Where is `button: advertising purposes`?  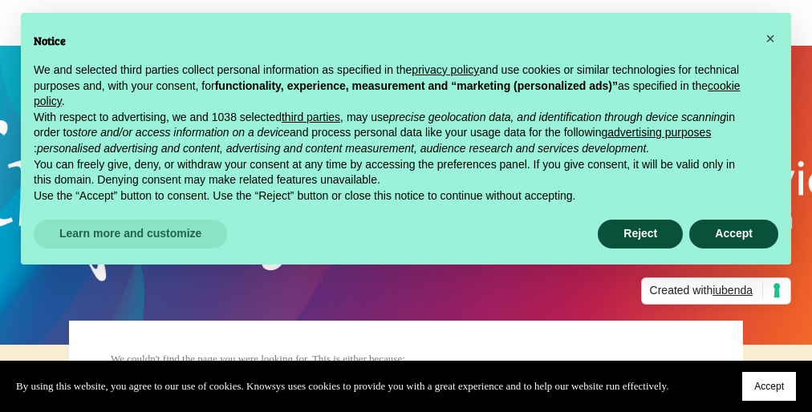
button: advertising purposes is located at coordinates (659, 133).